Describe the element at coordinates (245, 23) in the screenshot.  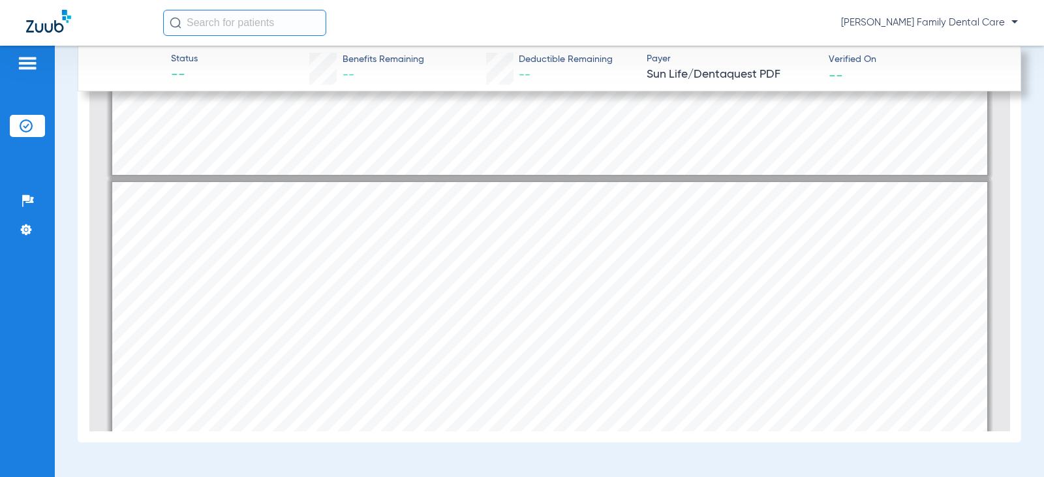
I see `input: Search for patients` at that location.